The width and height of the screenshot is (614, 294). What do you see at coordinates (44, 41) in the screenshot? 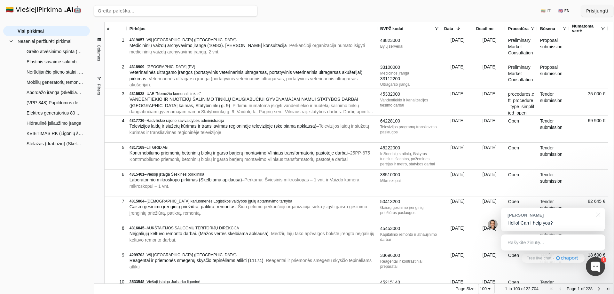
I see `span: Neseniai peržiūrėti pirkimai` at bounding box center [44, 41].